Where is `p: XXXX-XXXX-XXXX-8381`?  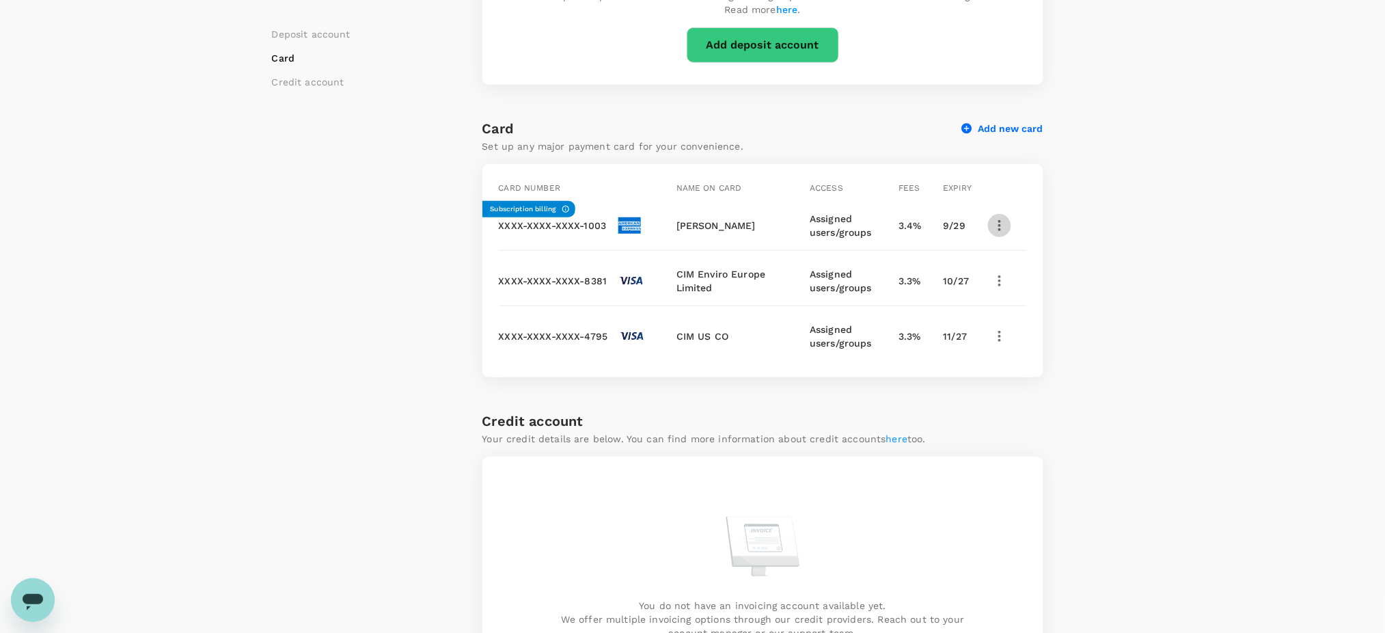 p: XXXX-XXXX-XXXX-8381 is located at coordinates (553, 281).